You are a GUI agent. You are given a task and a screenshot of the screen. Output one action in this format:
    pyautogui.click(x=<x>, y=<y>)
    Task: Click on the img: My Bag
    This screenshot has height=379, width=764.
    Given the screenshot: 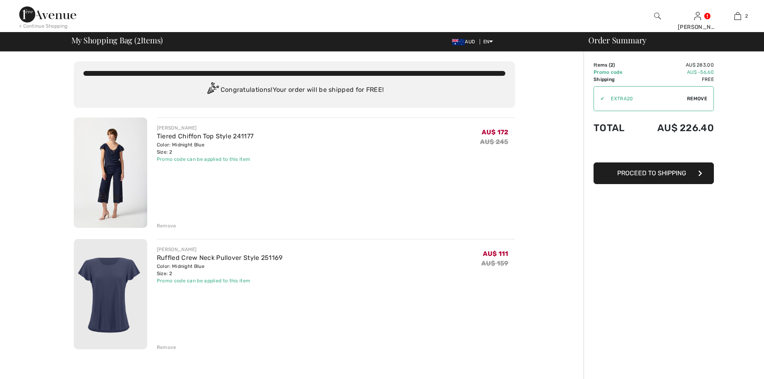 What is the action you would take?
    pyautogui.click(x=737, y=16)
    